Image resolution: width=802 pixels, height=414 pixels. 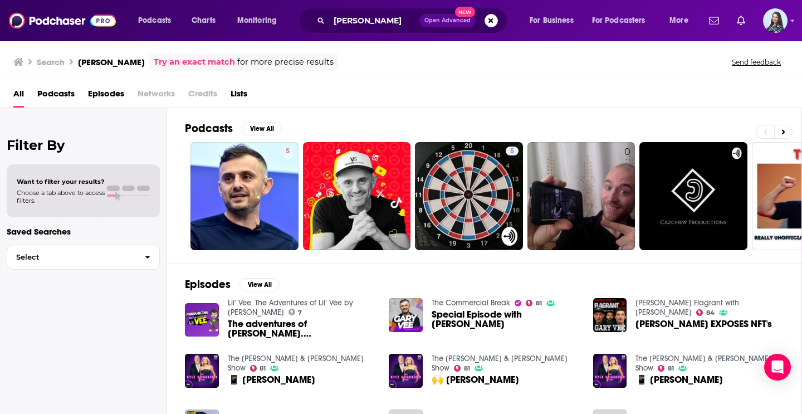 I want to click on button: Select, so click(x=83, y=257).